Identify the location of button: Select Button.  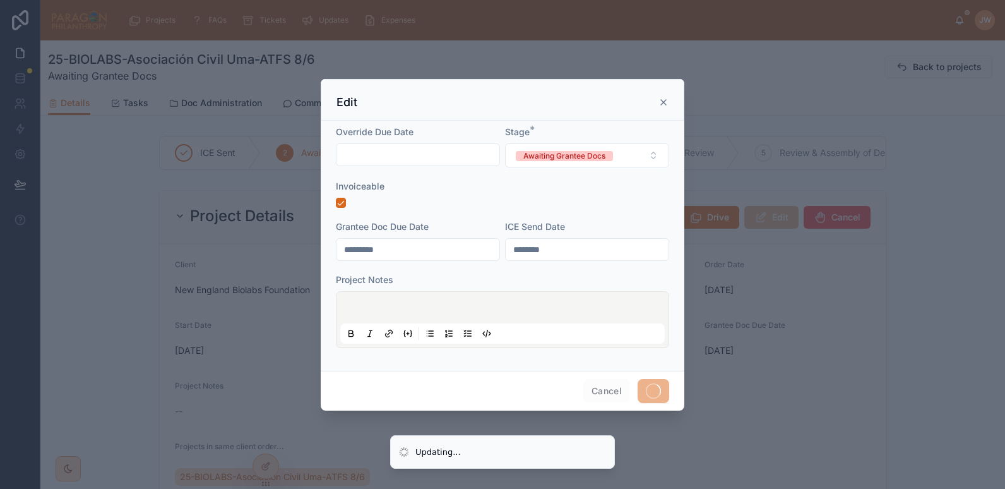
(587, 155).